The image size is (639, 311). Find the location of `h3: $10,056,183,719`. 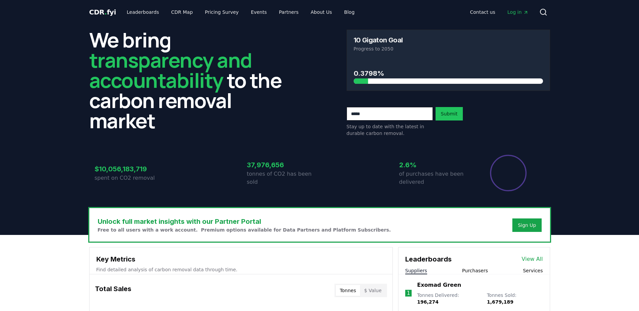

h3: $10,056,183,719 is located at coordinates (131, 169).